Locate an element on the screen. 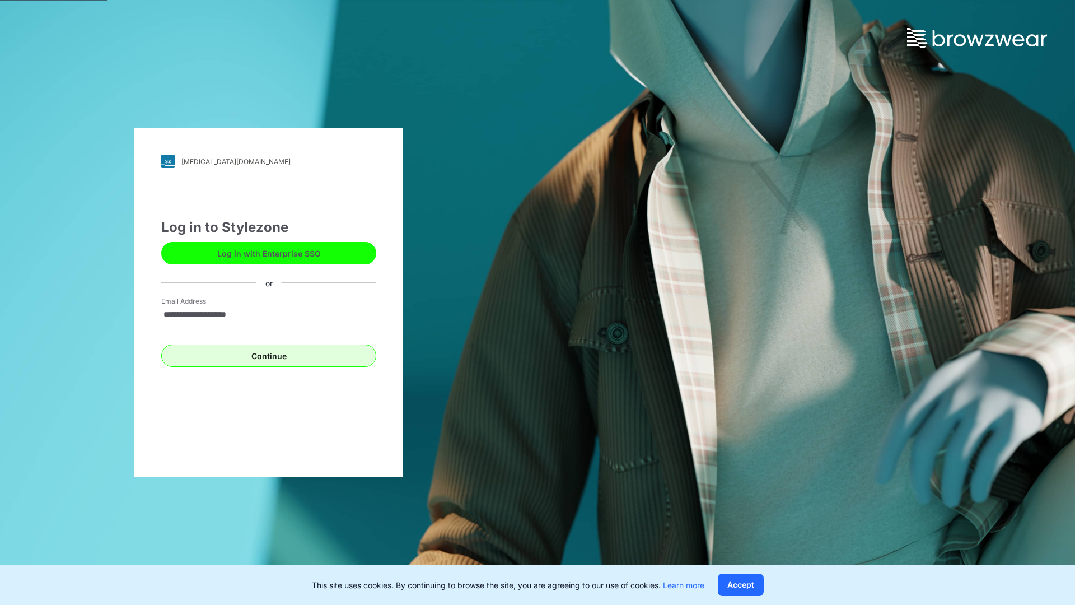 This screenshot has height=605, width=1075. button: Continue is located at coordinates (269, 356).